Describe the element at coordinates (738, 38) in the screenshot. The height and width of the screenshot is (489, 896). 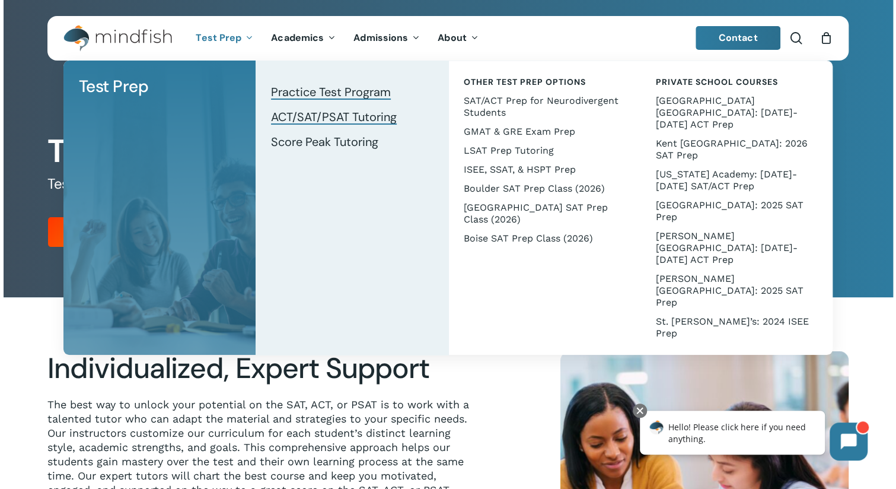
I see `a: Contact` at that location.